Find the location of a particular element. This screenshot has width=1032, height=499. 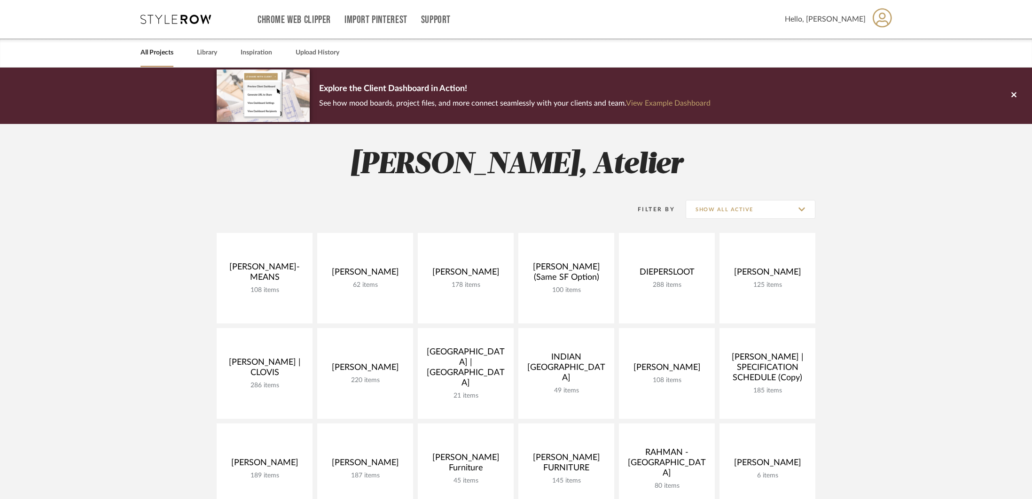

a: All Projects is located at coordinates (157, 53).